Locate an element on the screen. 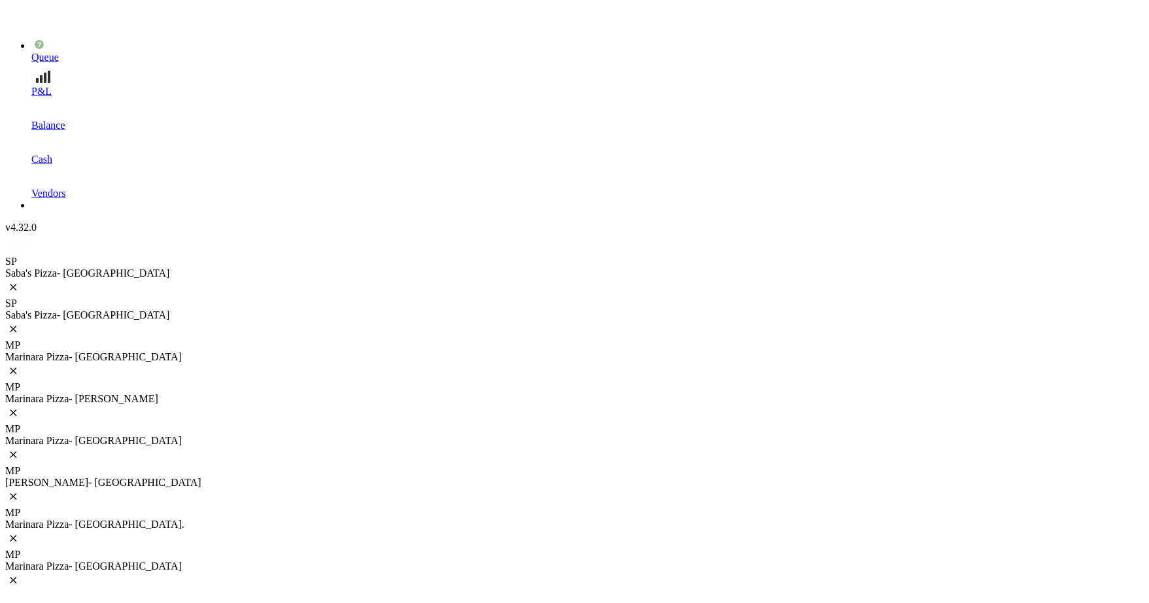  a: P&L is located at coordinates (587, 80).